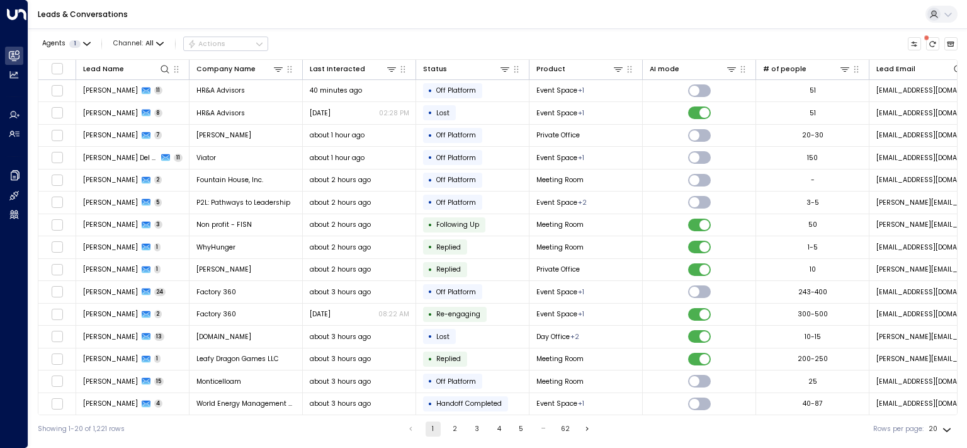 The height and width of the screenshot is (448, 967). What do you see at coordinates (553, 336) in the screenshot?
I see `span: Day Office` at bounding box center [553, 336].